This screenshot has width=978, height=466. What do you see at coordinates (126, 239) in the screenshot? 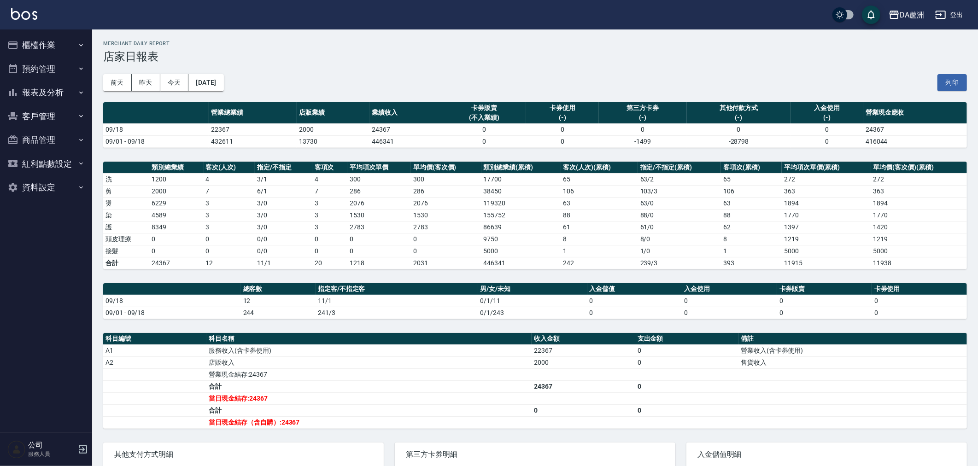
I see `td: 頭皮理療` at bounding box center [126, 239].